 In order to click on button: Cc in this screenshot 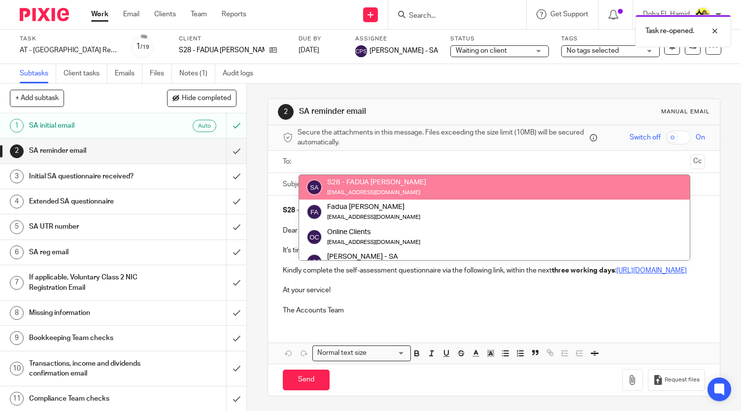, I will do `click(698, 162)`.